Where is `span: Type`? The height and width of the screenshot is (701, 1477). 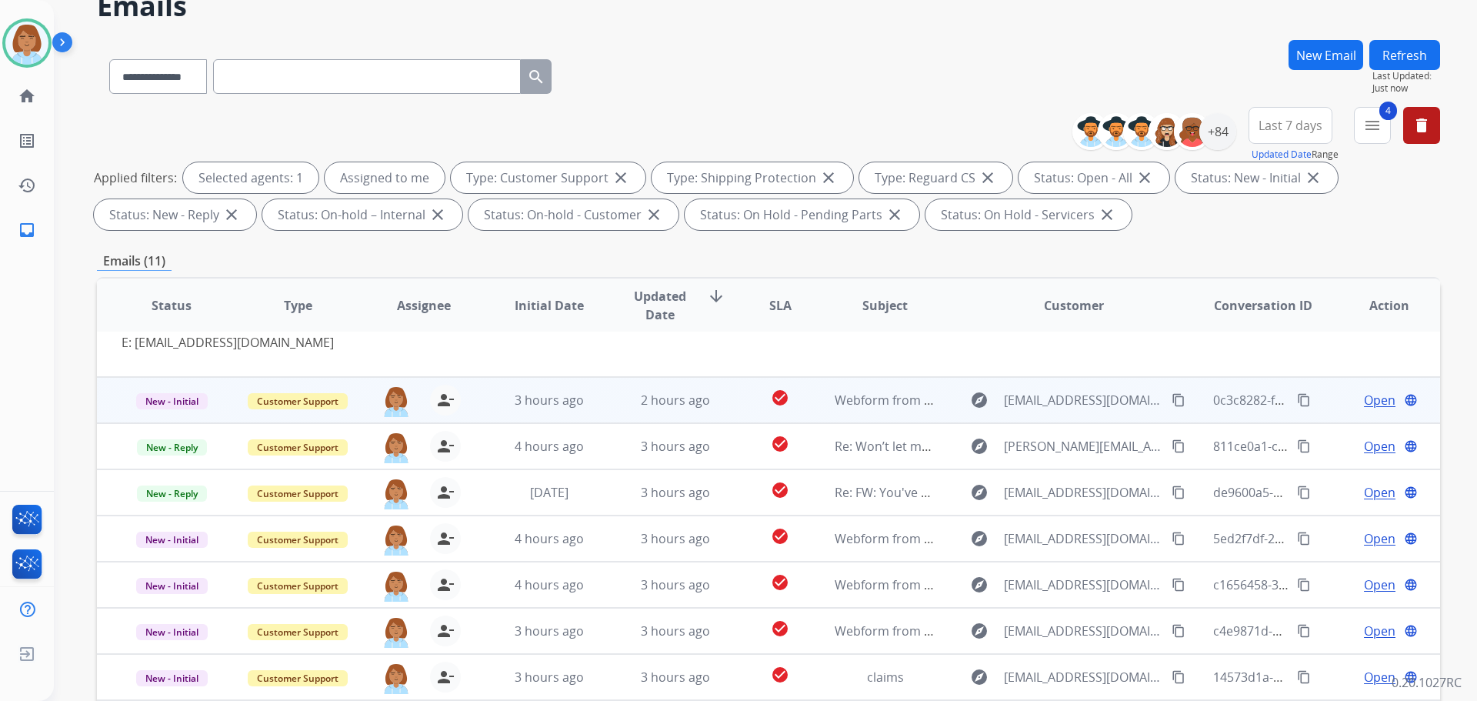
span: Type is located at coordinates (298, 306).